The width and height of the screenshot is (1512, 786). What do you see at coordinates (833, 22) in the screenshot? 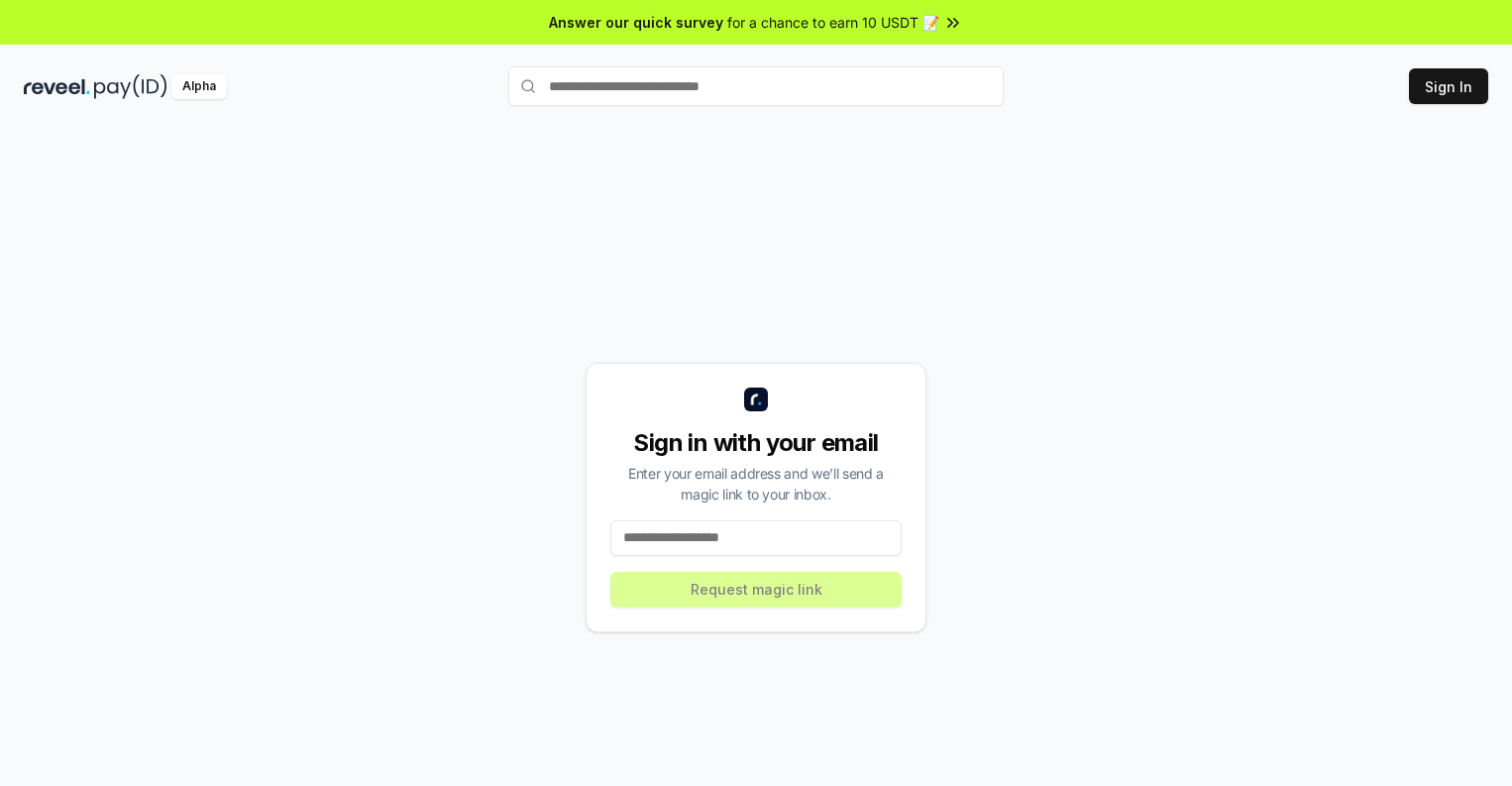
I see `span: for a chance to earn 10 USDT 📝` at bounding box center [833, 22].